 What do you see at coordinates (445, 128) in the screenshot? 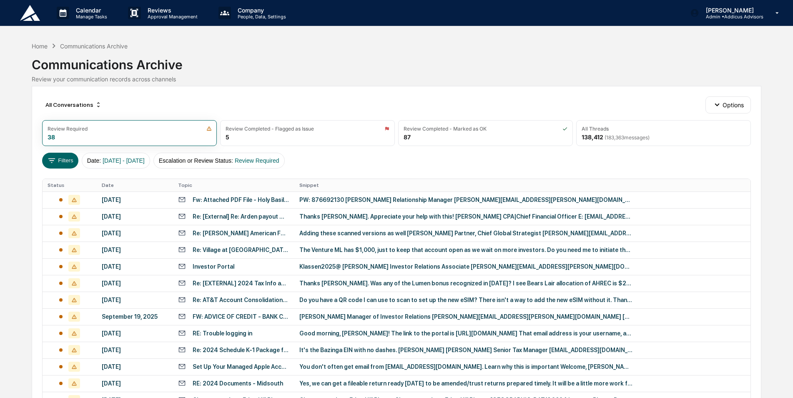
I see `div: Review Completed - Marked as OK` at bounding box center [445, 128].